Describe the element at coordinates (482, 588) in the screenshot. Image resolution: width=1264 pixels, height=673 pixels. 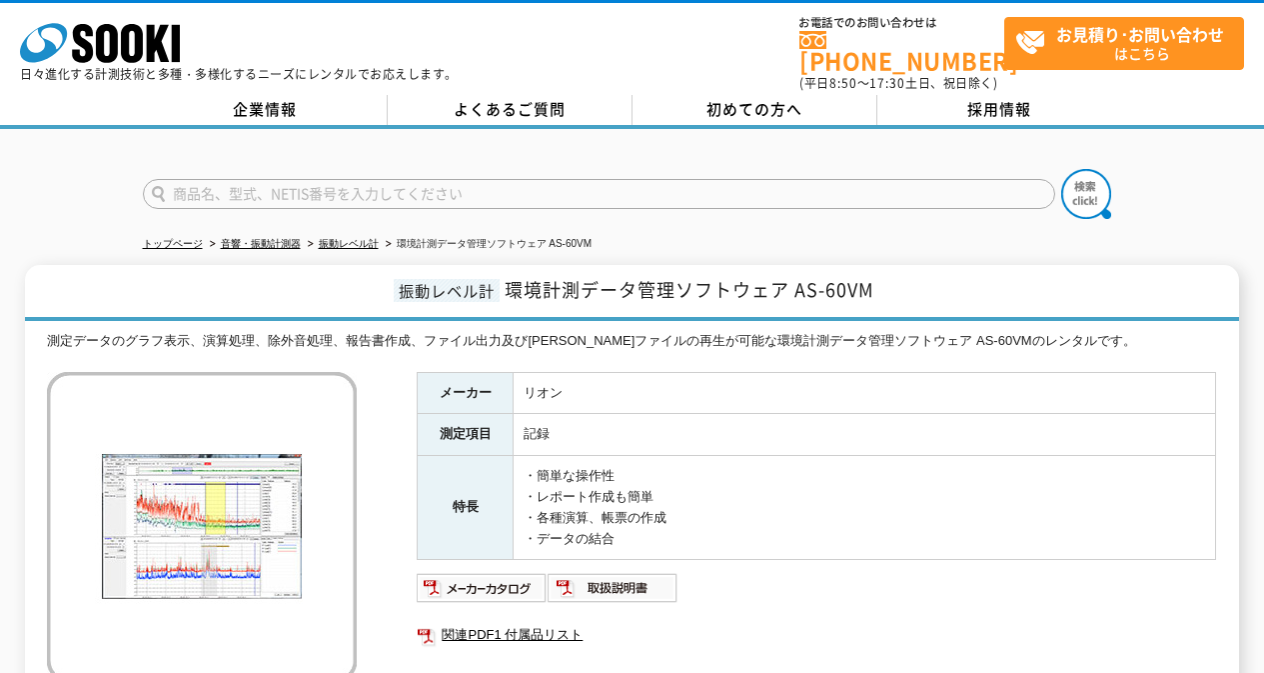
I see `img: メーカーカタログ` at that location.